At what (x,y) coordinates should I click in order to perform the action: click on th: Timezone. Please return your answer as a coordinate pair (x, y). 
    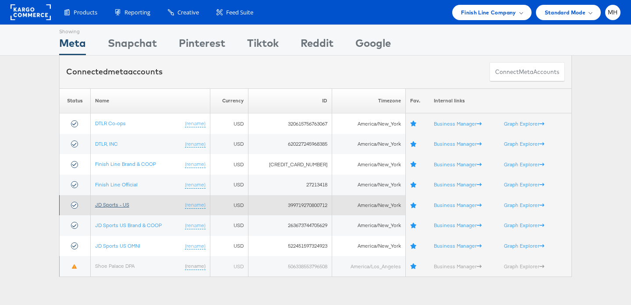
    Looking at the image, I should click on (368, 101).